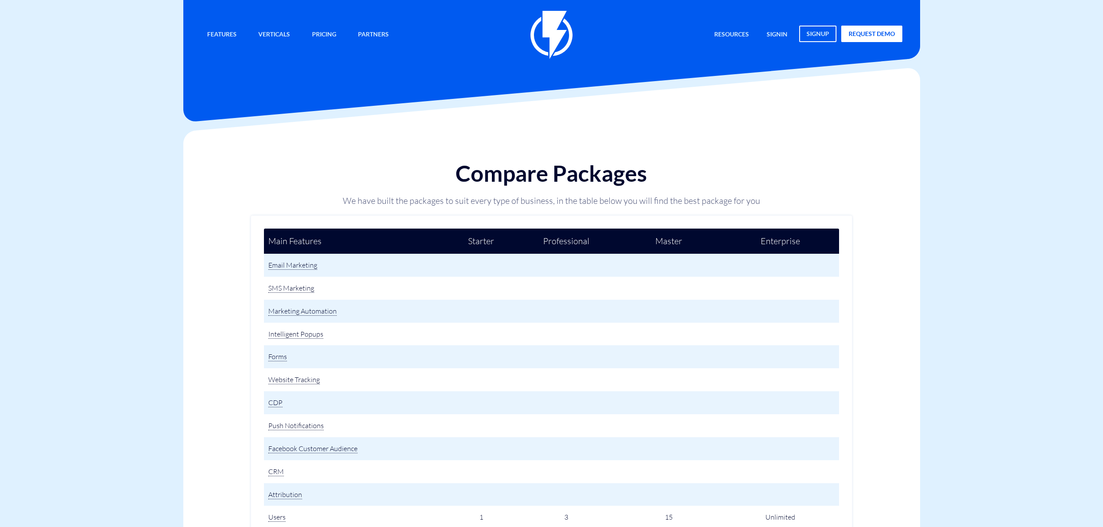 This screenshot has height=527, width=1103. What do you see at coordinates (303, 311) in the screenshot?
I see `span: Marketing Automation` at bounding box center [303, 311].